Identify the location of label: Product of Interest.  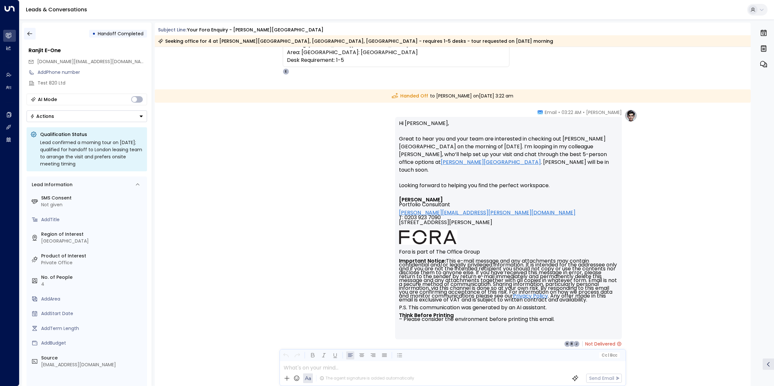
(93, 256).